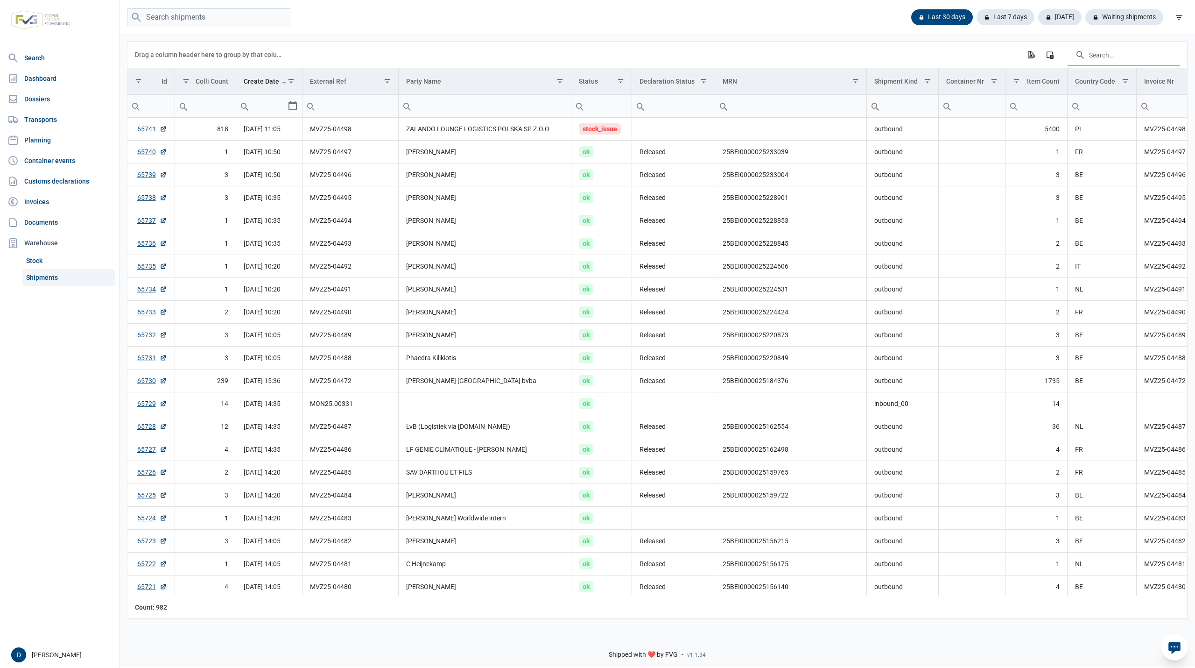  I want to click on td: Column Status, so click(602, 81).